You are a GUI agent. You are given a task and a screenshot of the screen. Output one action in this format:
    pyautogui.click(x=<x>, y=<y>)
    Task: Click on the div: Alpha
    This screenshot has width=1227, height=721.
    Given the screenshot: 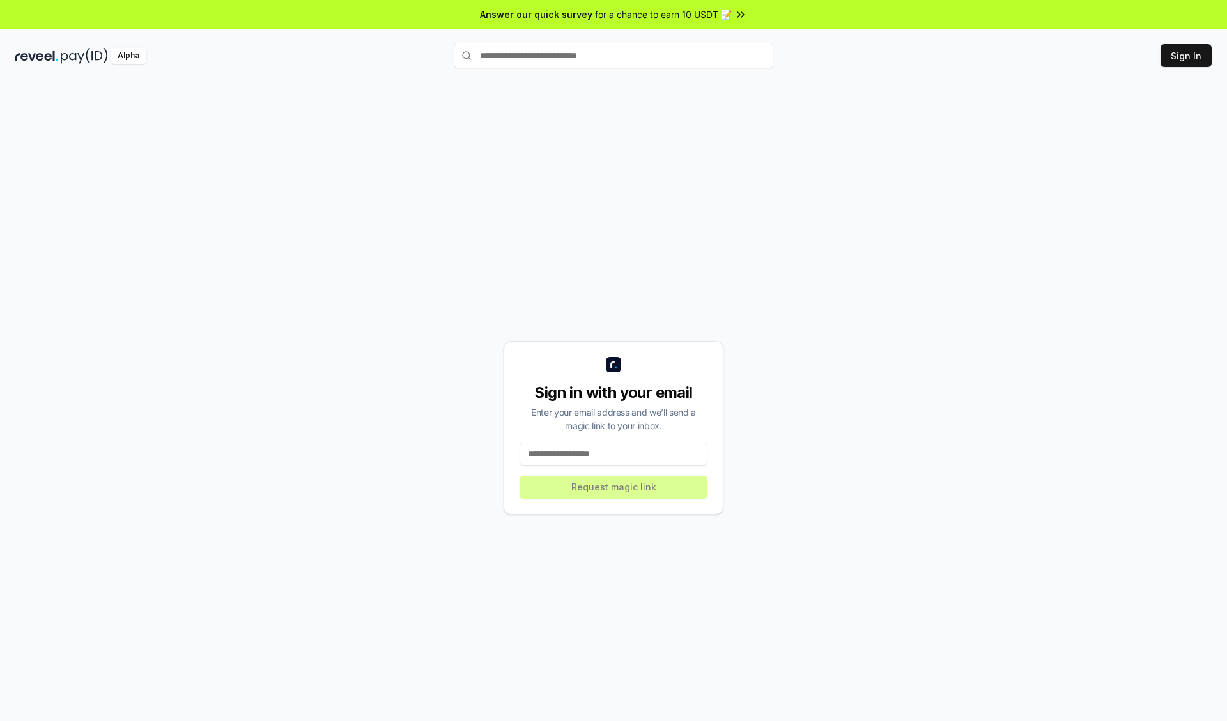 What is the action you would take?
    pyautogui.click(x=128, y=56)
    